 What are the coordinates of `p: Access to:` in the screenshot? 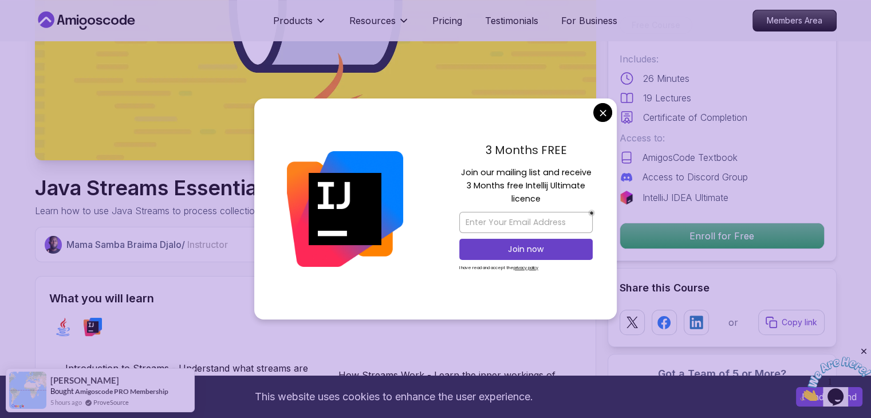 It's located at (722, 138).